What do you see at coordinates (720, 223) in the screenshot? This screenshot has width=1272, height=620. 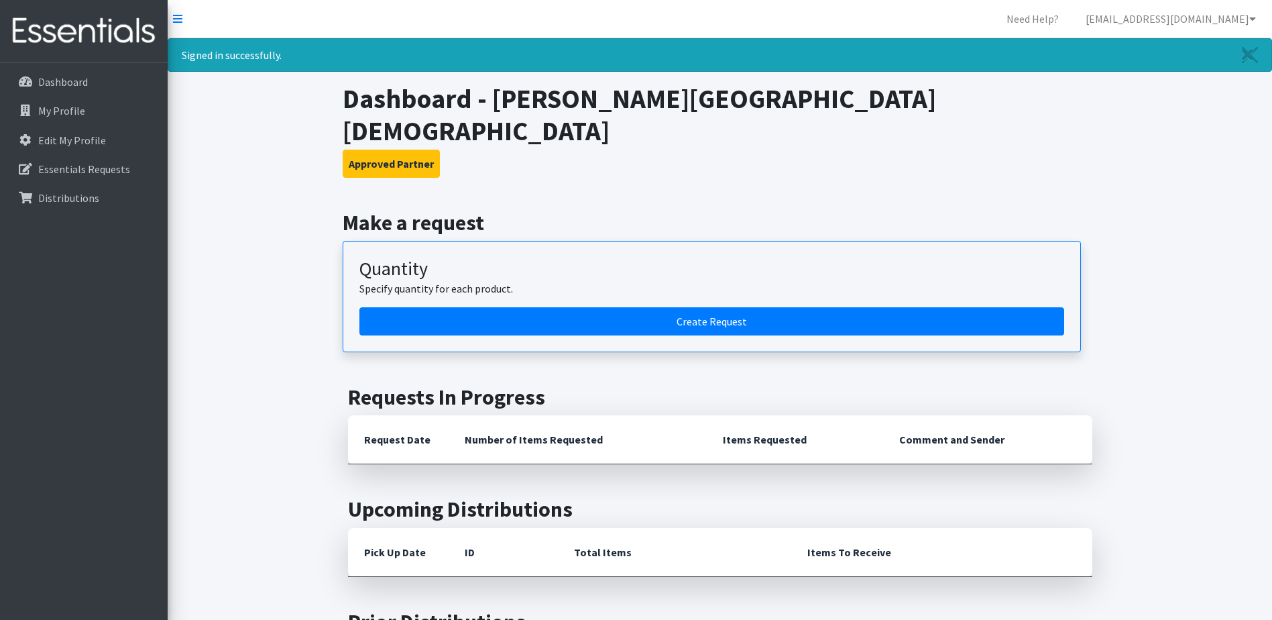 I see `h2: Make a request` at bounding box center [720, 223].